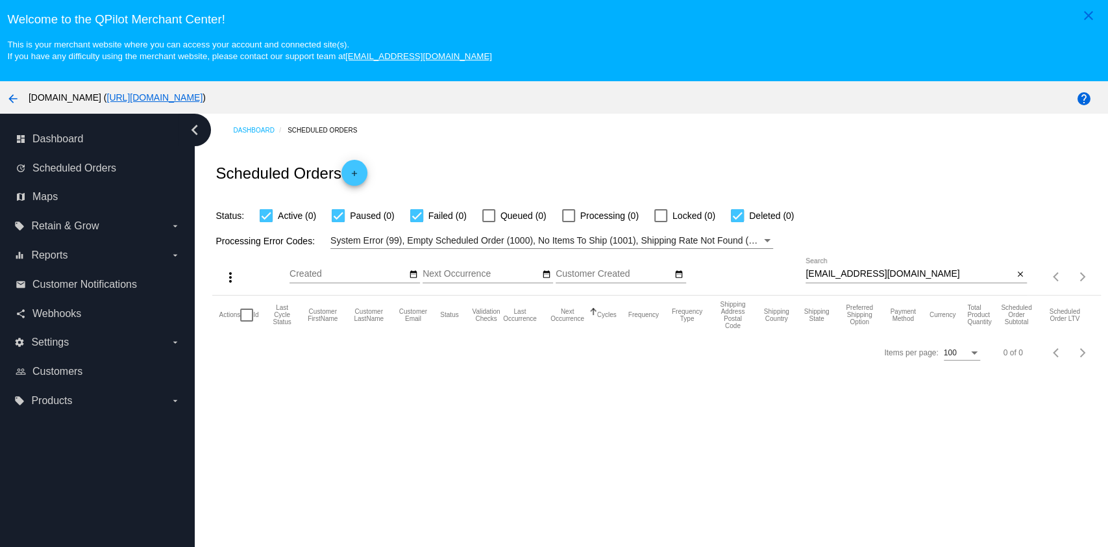  I want to click on span: Settings, so click(50, 342).